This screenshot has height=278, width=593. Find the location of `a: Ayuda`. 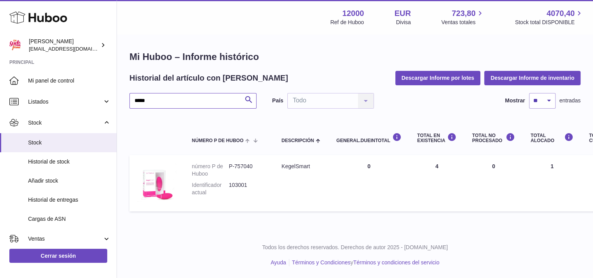

a: Ayuda is located at coordinates (278, 263).